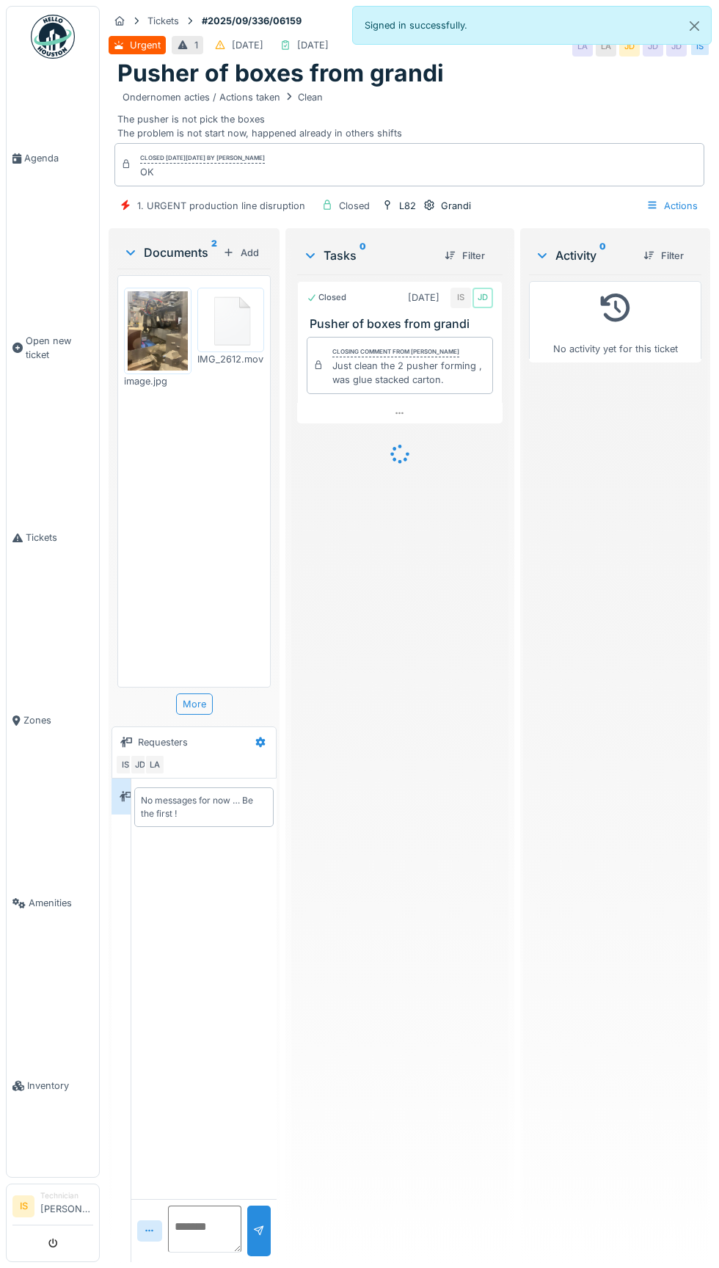 The width and height of the screenshot is (719, 1268). Describe the element at coordinates (53, 720) in the screenshot. I see `a: Zones` at that location.